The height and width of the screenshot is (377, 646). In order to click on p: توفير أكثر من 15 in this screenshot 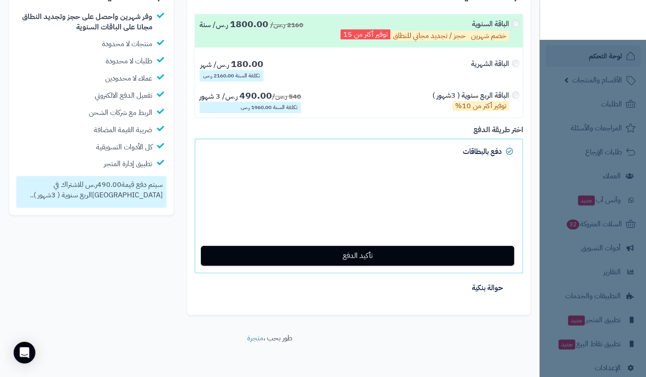, I will do `click(365, 34)`.